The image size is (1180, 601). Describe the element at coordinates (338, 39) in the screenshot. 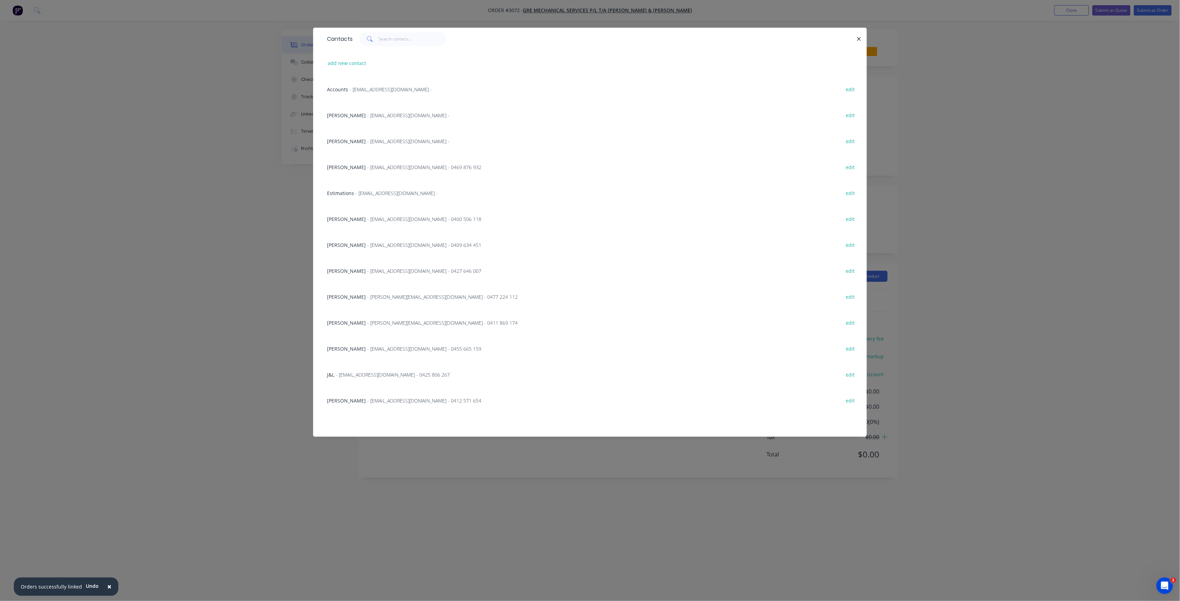

I see `div: Contacts` at that location.